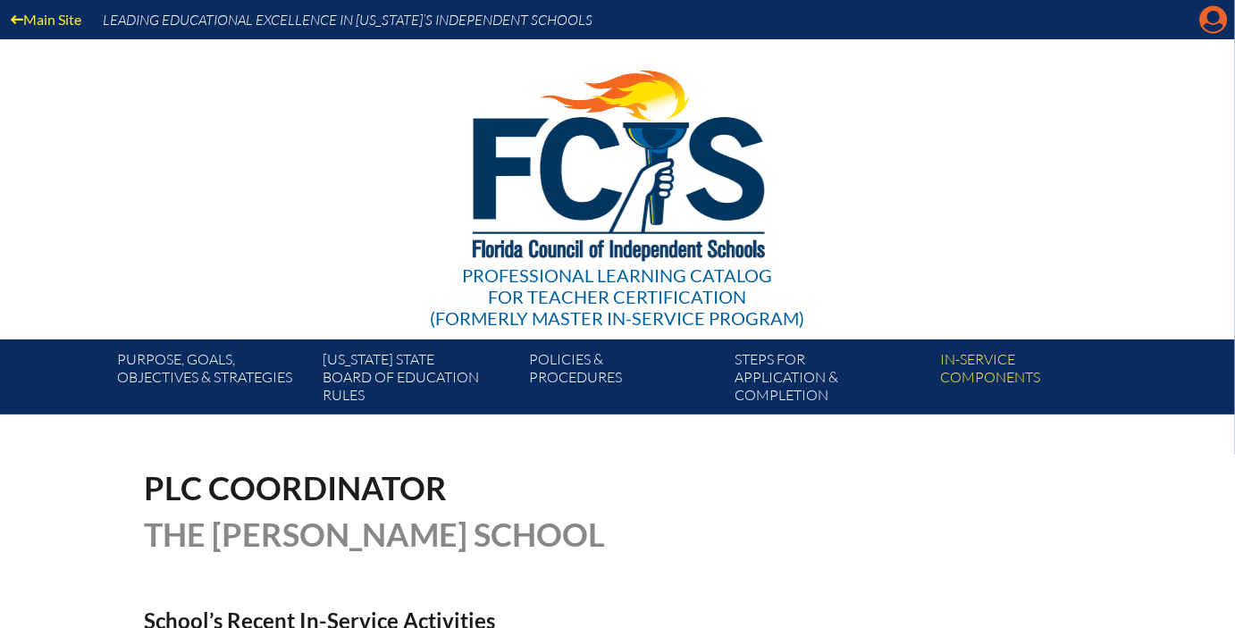 Image resolution: width=1235 pixels, height=628 pixels. What do you see at coordinates (1214, 20) in the screenshot?
I see `svg: Manage account` at bounding box center [1214, 20].